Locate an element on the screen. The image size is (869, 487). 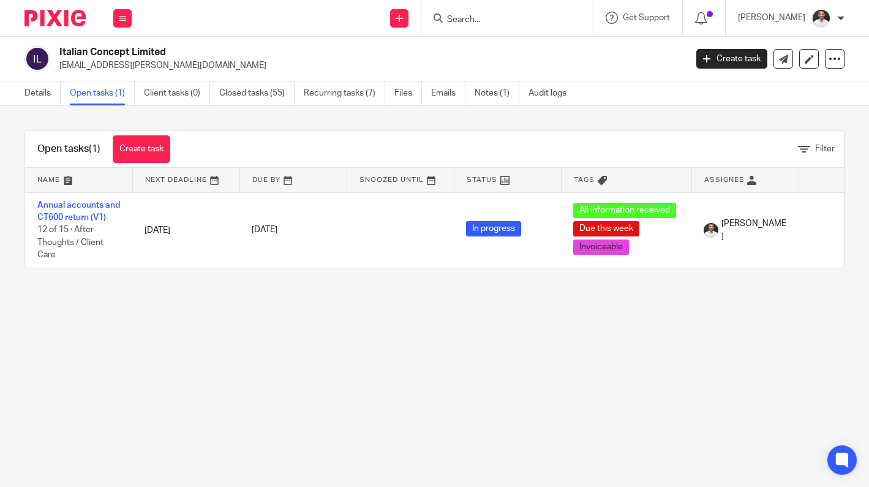
span: Filter is located at coordinates (825, 149).